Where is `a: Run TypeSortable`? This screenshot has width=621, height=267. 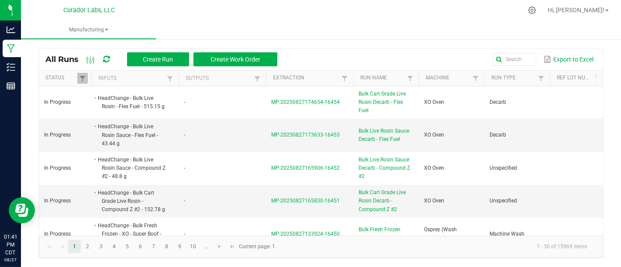
a: Run TypeSortable is located at coordinates (513, 78).